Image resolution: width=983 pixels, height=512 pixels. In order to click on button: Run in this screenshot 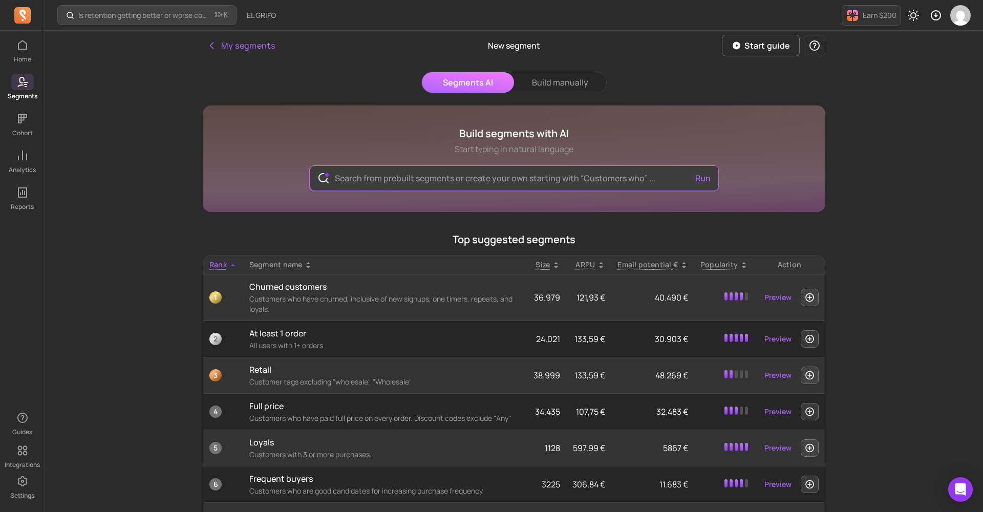, I will do `click(703, 178)`.